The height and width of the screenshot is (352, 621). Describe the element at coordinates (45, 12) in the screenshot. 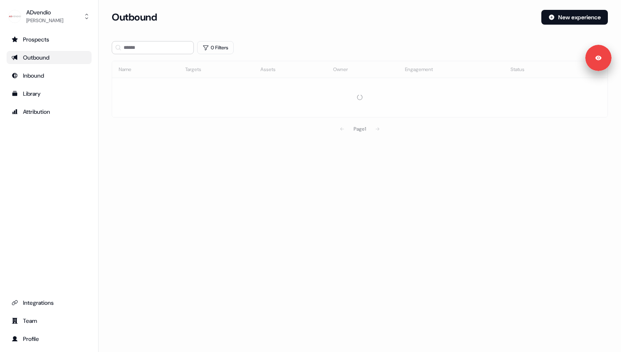

I see `div: ADvendio` at that location.